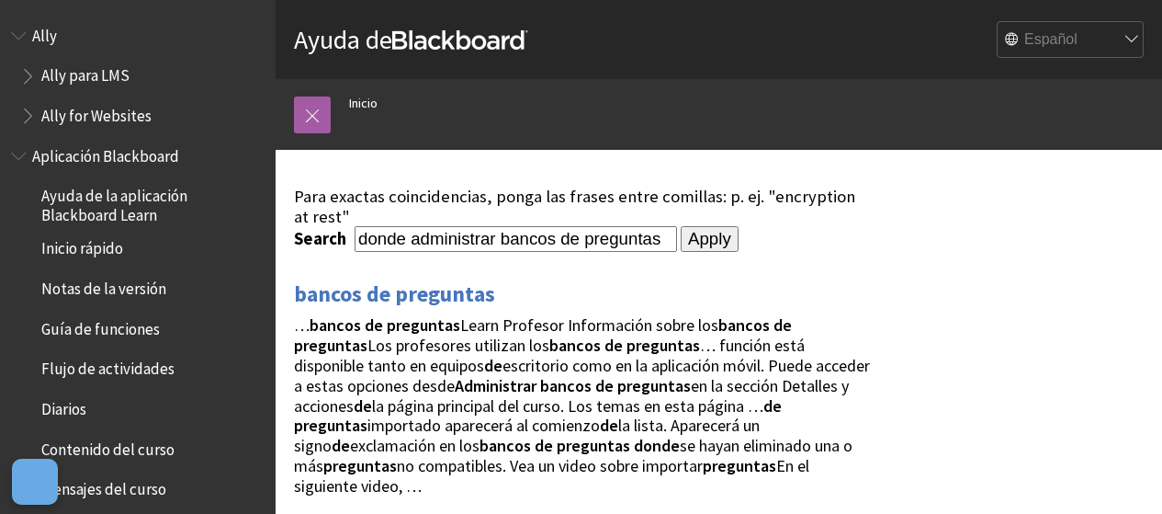 The height and width of the screenshot is (514, 1162). What do you see at coordinates (106, 153) in the screenshot?
I see `span: Aplicación Blackboard` at bounding box center [106, 153].